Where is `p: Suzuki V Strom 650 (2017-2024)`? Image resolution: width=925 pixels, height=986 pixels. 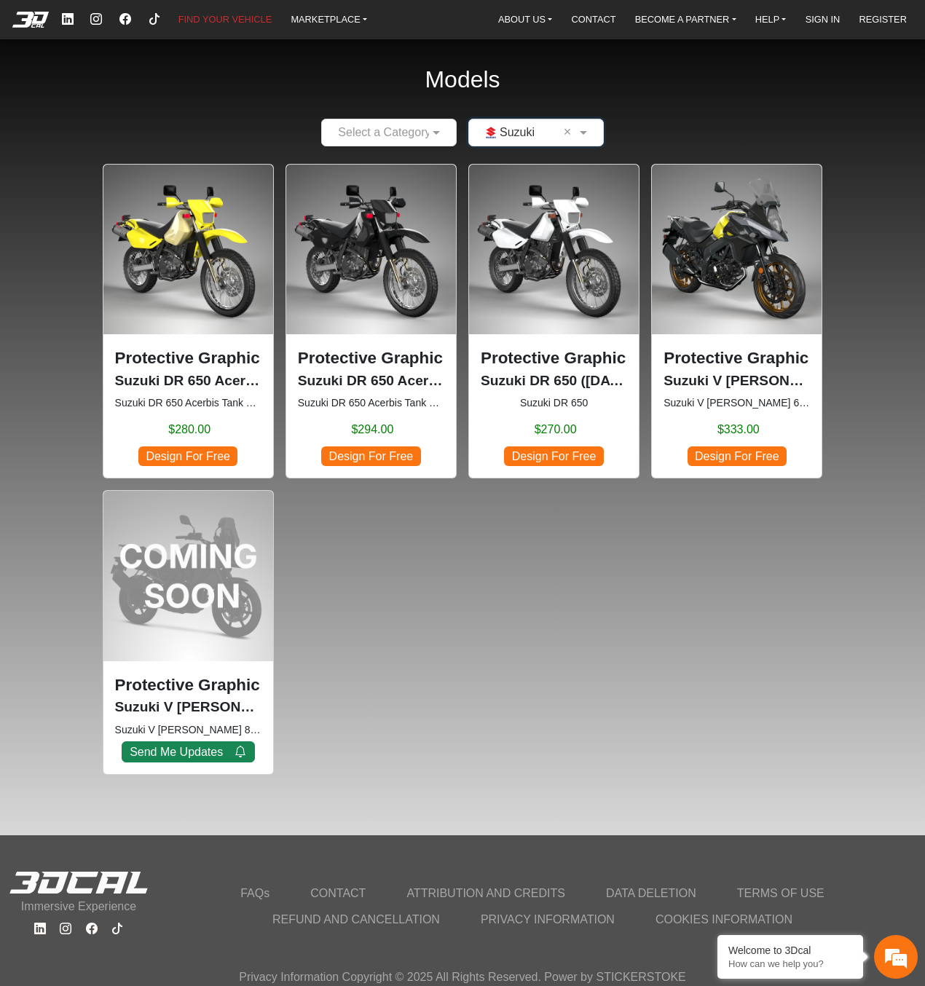 p: Suzuki V Strom 650 (2017-2024) is located at coordinates (736, 381).